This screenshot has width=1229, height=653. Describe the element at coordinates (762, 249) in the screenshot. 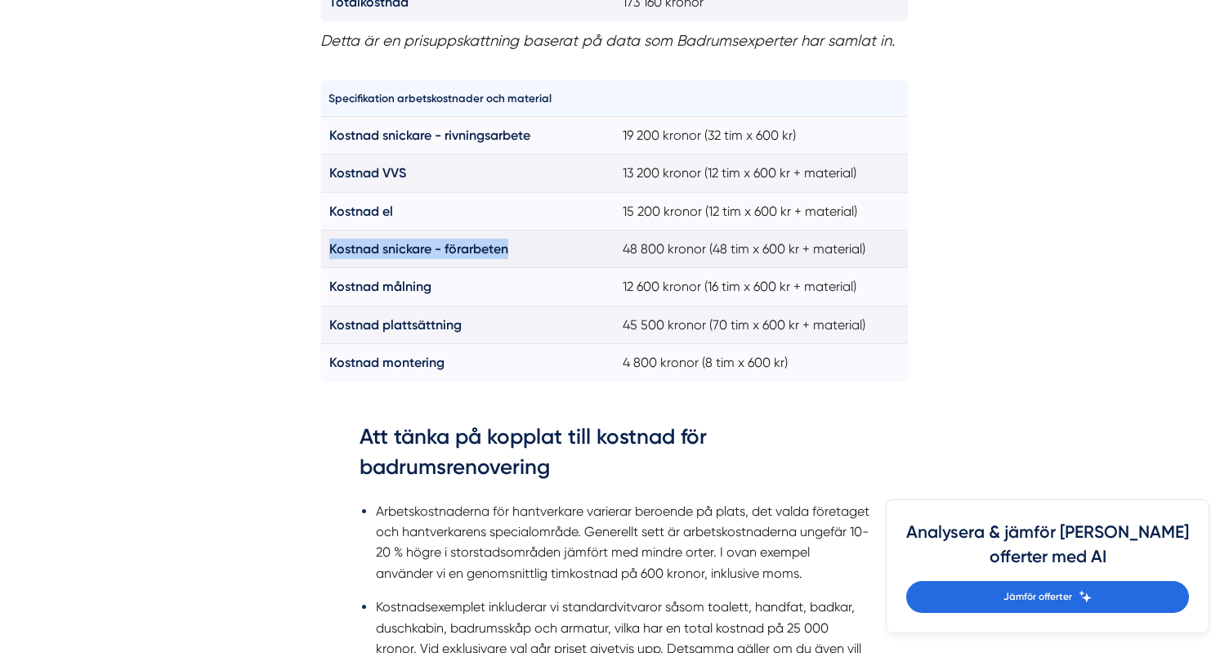

I see `td: 48 800 kronor (48 tim x 600 kr + material)` at that location.